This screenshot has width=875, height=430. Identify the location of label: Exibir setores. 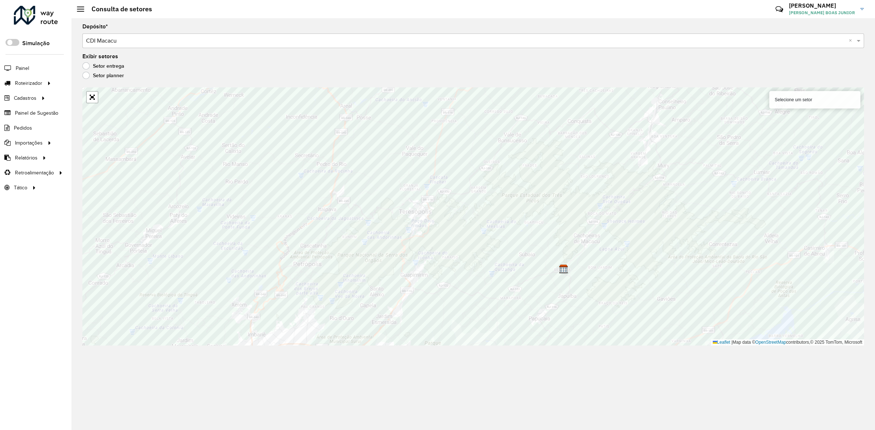
(100, 56).